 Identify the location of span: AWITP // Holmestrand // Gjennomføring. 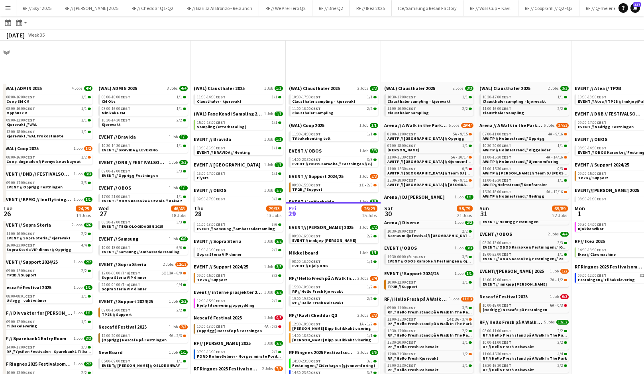
(520, 161).